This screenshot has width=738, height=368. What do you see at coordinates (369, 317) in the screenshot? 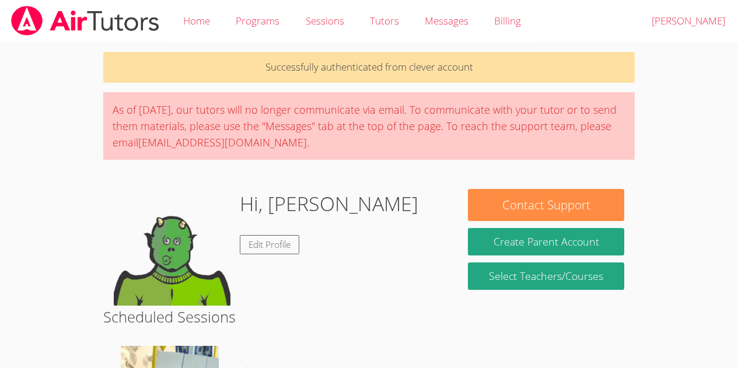
I see `h2: Scheduled Sessions` at bounding box center [369, 317].